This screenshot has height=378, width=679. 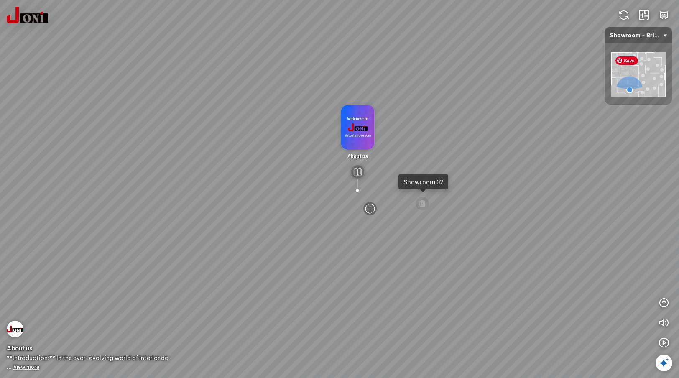 I want to click on span: Showroom - Bright, so click(x=639, y=35).